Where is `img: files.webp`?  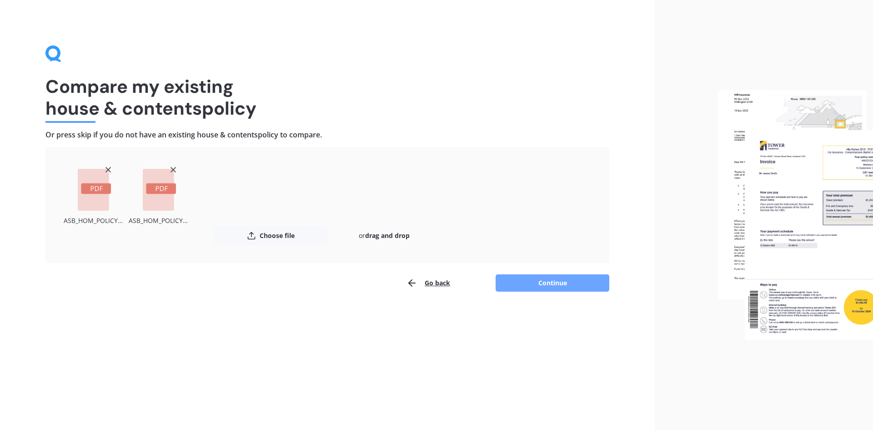 img: files.webp is located at coordinates (795, 215).